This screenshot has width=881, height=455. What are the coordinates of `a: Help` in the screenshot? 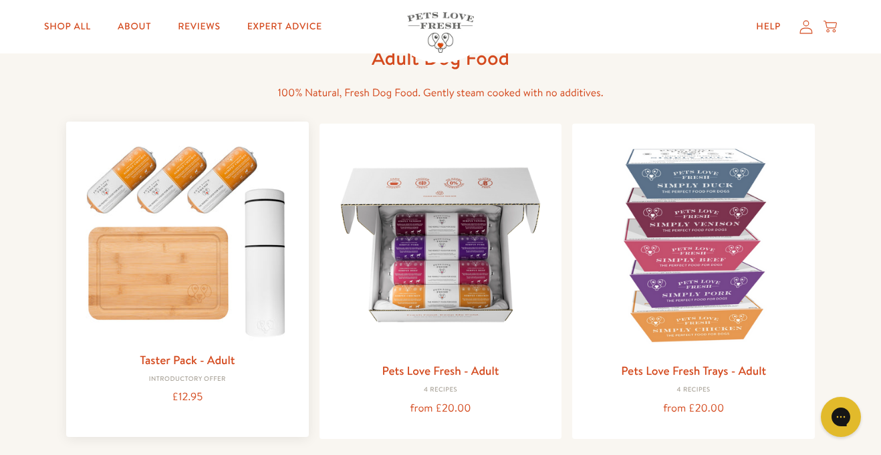 It's located at (768, 27).